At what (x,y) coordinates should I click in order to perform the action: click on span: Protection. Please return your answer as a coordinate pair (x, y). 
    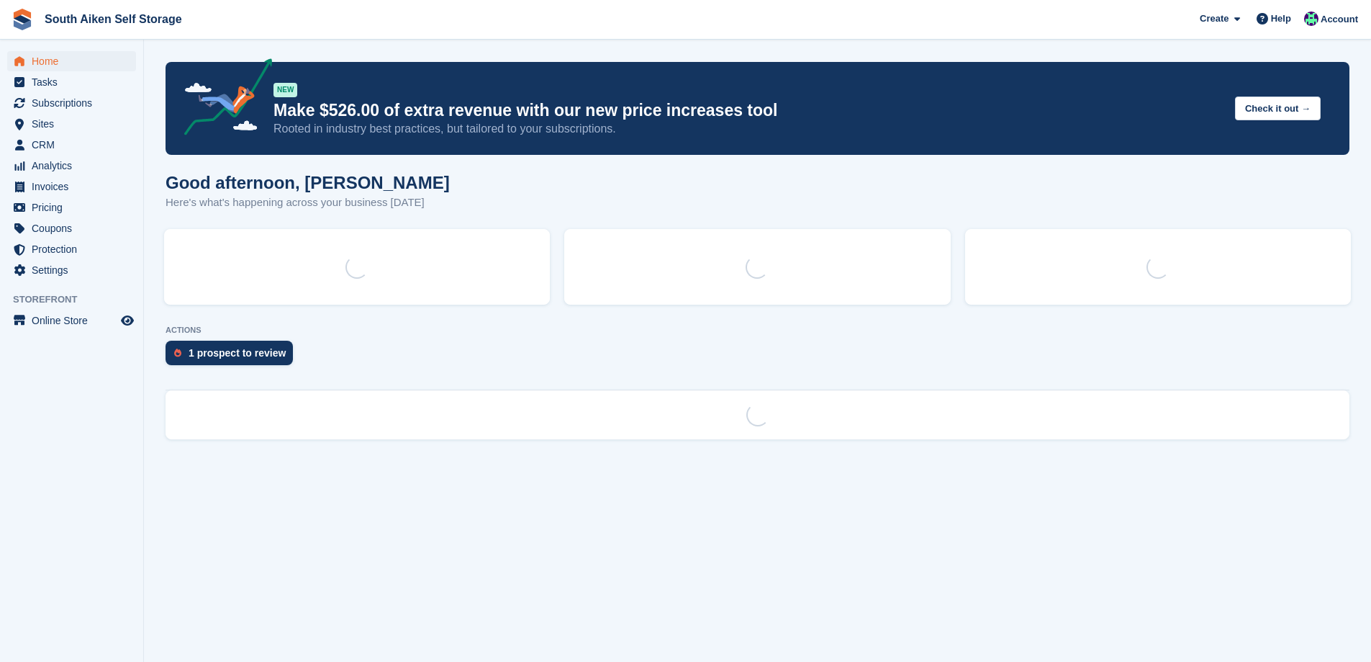
    Looking at the image, I should click on (75, 249).